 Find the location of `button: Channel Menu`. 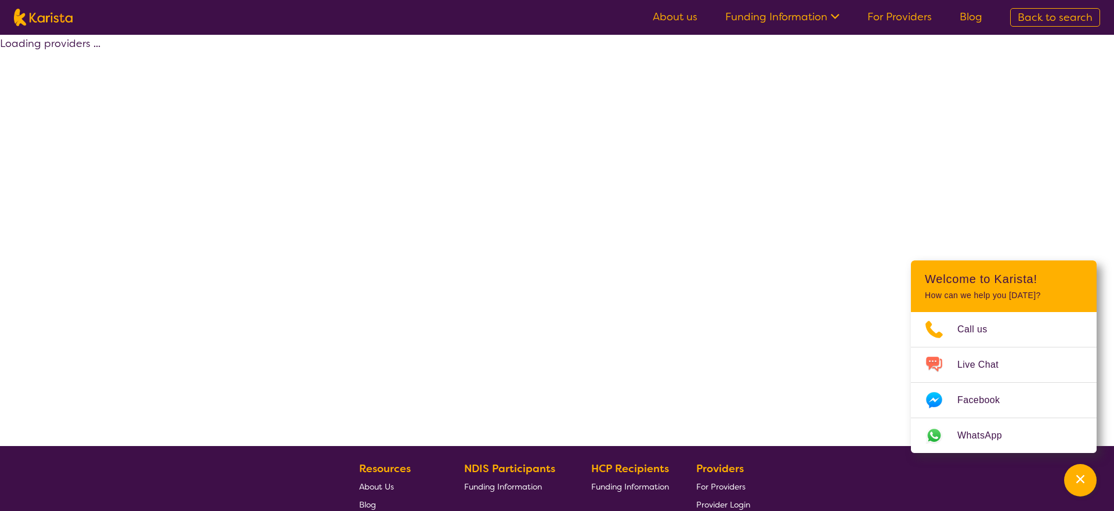

button: Channel Menu is located at coordinates (1081, 481).